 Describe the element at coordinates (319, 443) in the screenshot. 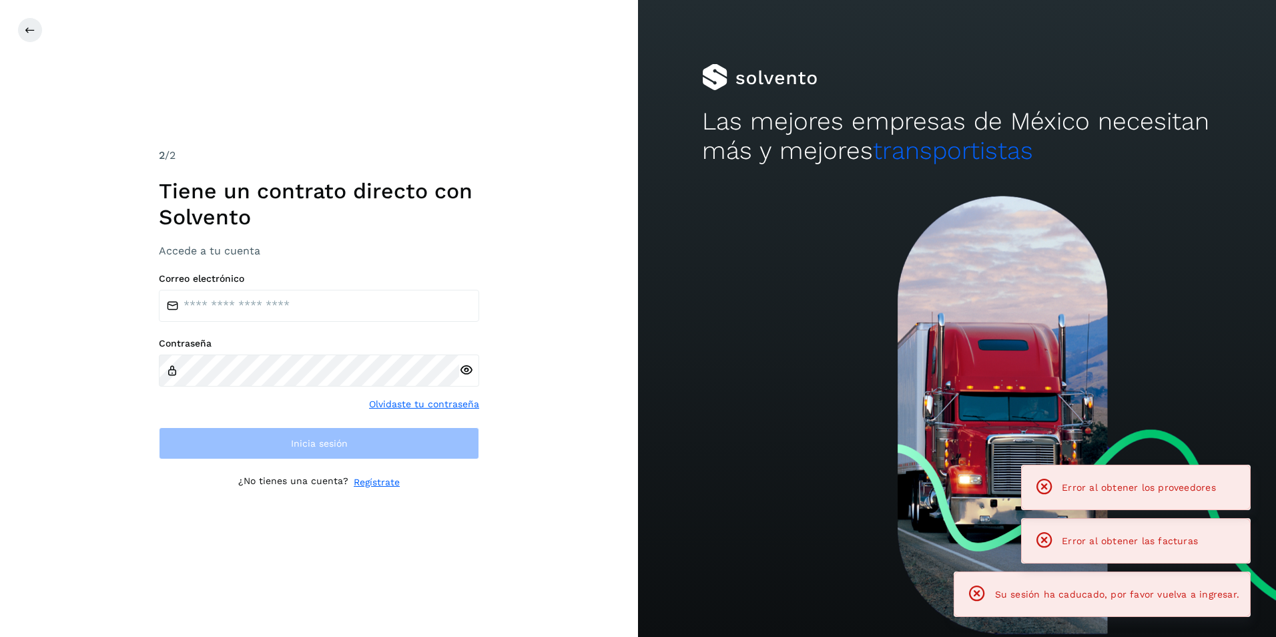

I see `span: Inicia sesión` at that location.